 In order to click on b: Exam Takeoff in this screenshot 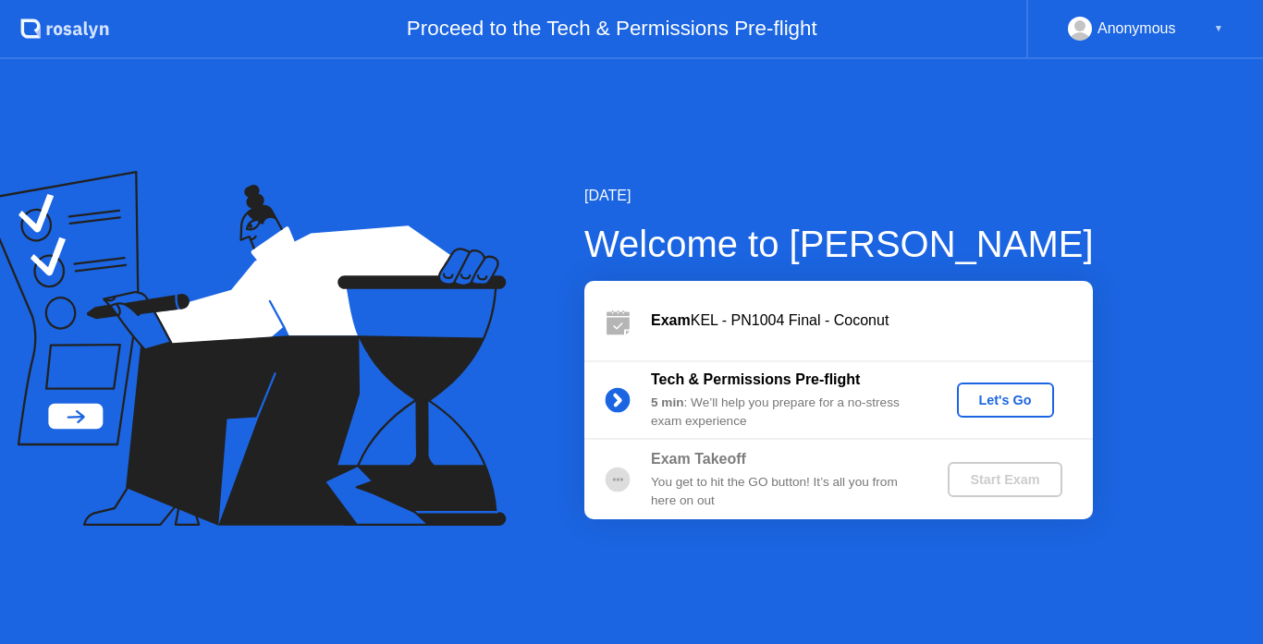, I will do `click(698, 458)`.